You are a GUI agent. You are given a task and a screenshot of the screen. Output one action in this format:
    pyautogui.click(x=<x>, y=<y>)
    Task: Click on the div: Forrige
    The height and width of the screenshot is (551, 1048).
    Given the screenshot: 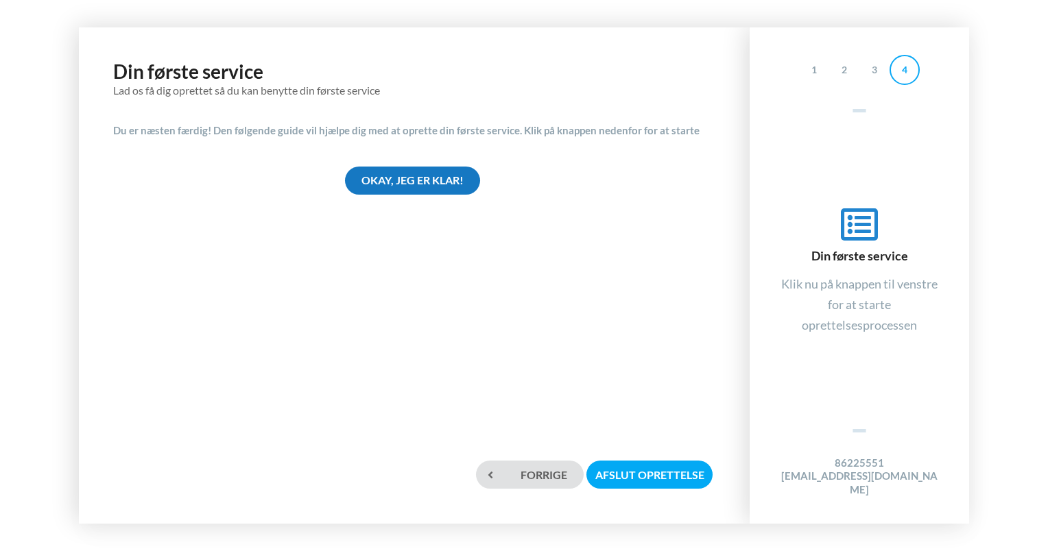 What is the action you would take?
    pyautogui.click(x=529, y=474)
    